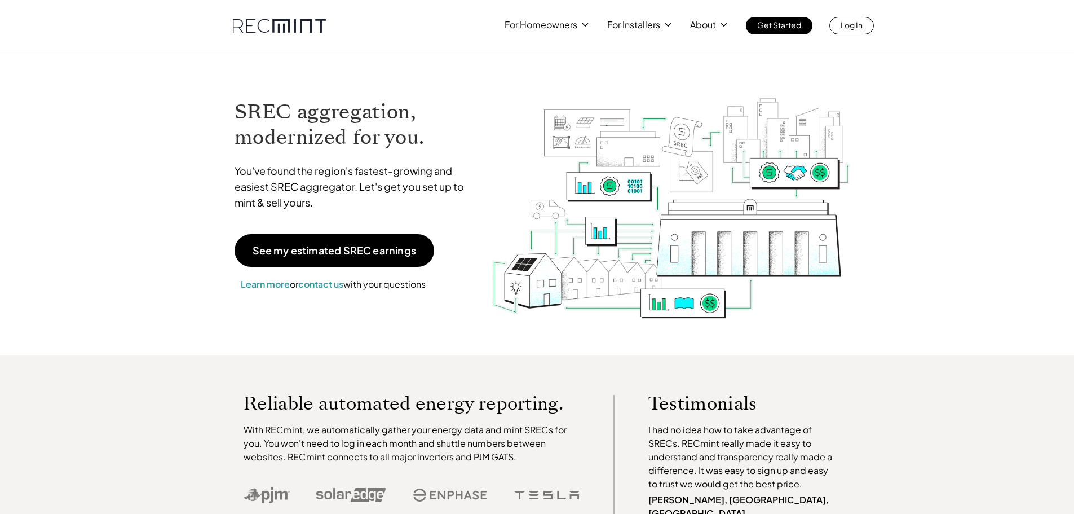 The height and width of the screenshot is (514, 1074). I want to click on p: With RECmint, we automatically gather your energy data and mint SRECs for you. You won't need to ..., so click(412, 443).